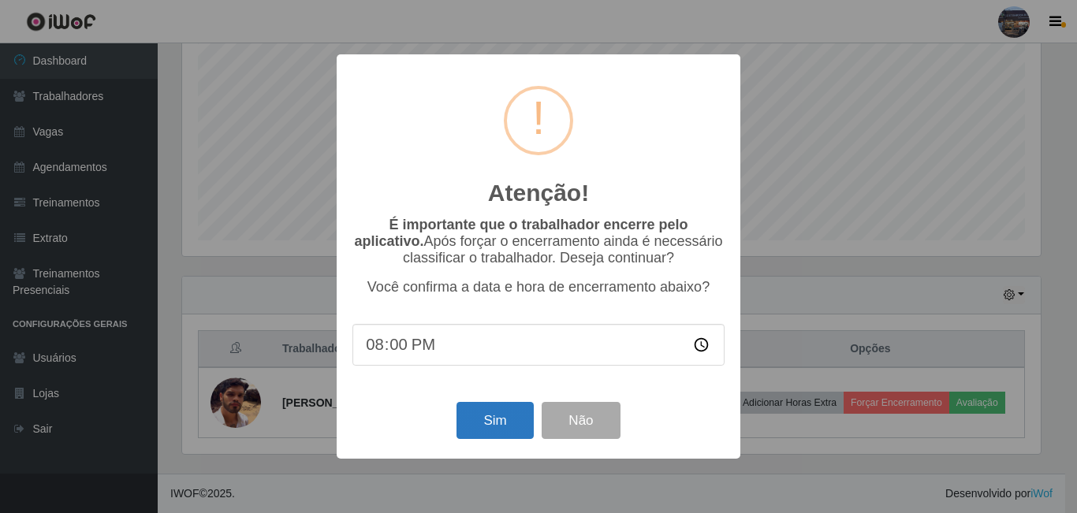  I want to click on button: Sim, so click(494, 420).